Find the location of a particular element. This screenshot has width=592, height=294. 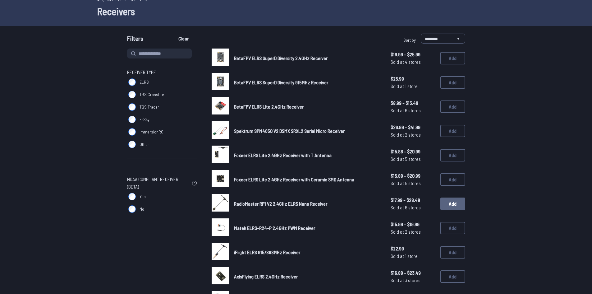

input: ImmersionRC is located at coordinates (132, 132).